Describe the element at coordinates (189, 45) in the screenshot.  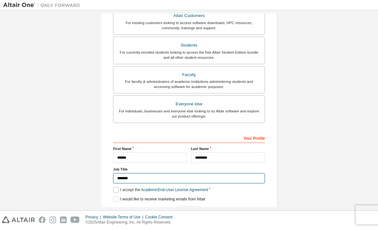
I see `div: Students` at that location.